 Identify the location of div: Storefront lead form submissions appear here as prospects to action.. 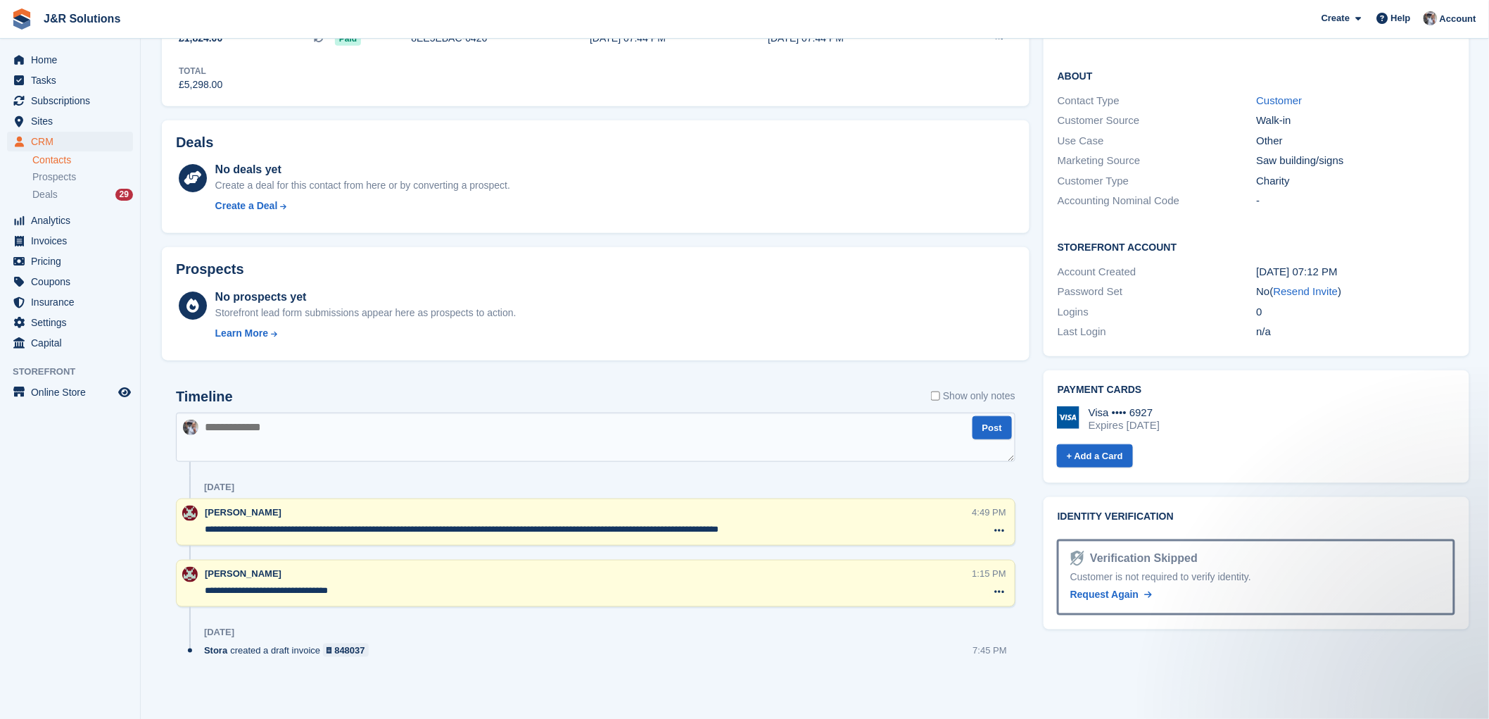
(366, 312).